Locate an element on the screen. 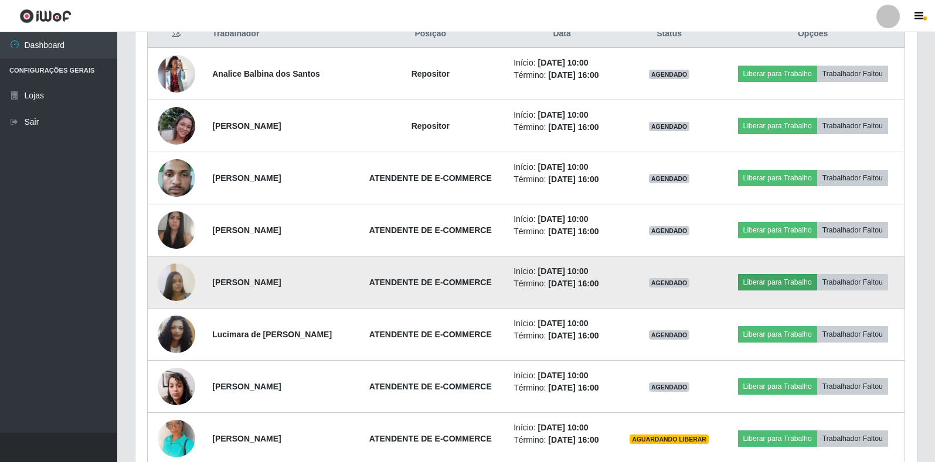  th: Posição is located at coordinates (430, 34).